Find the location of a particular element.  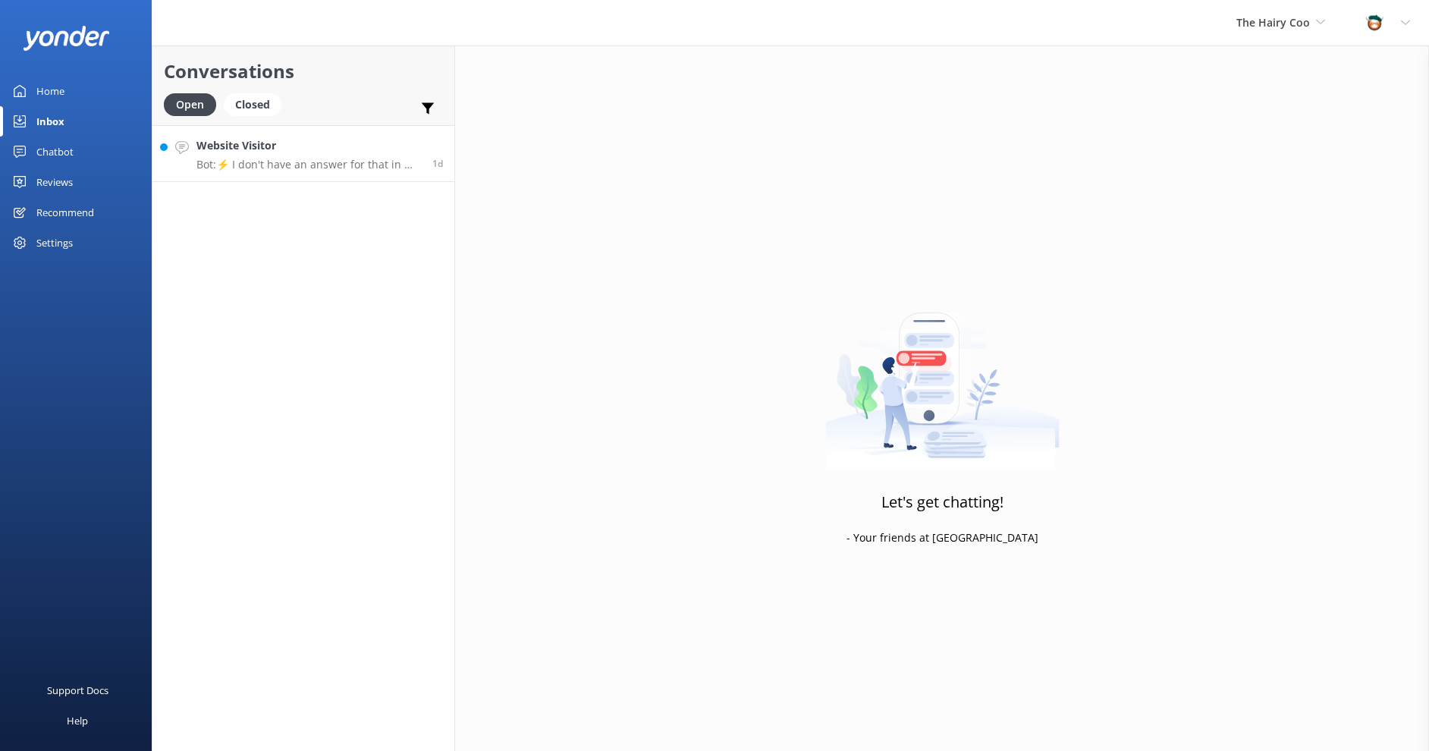

a: Website VisitorBot:⚡ I don't have an answer for that in my knowledge base. Please try and rephras... is located at coordinates (303, 153).